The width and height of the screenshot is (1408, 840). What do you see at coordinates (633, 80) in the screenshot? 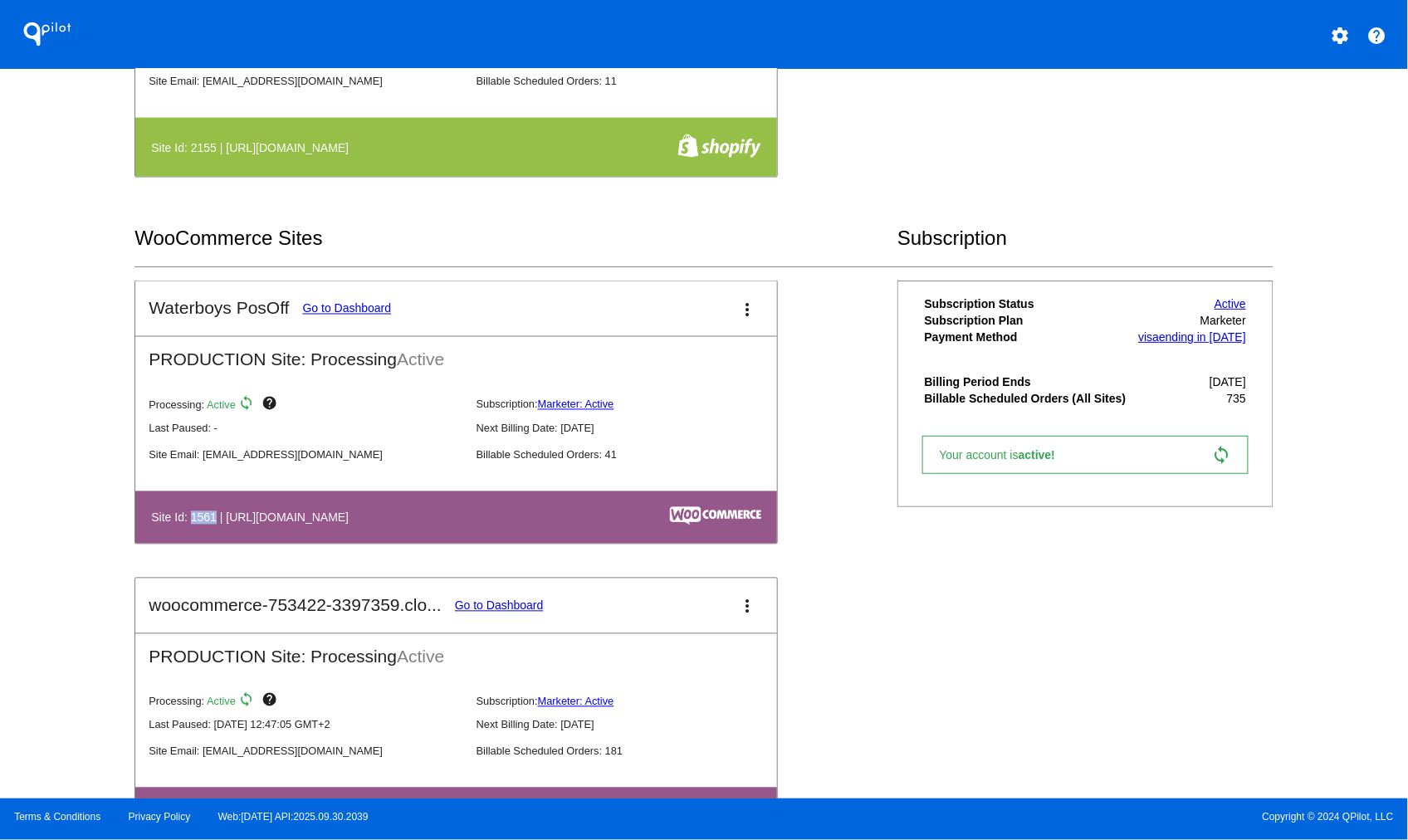
I see `p: Billable Scheduled Orders: 11` at bounding box center [633, 80].